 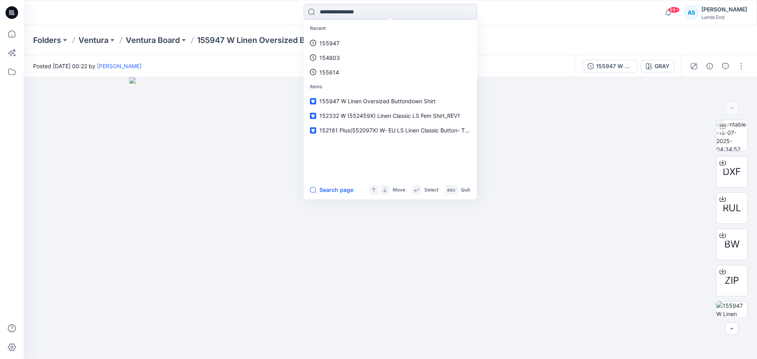 I want to click on img: 155947 W Linen Oversized Buttondown Shirt, so click(x=732, y=317).